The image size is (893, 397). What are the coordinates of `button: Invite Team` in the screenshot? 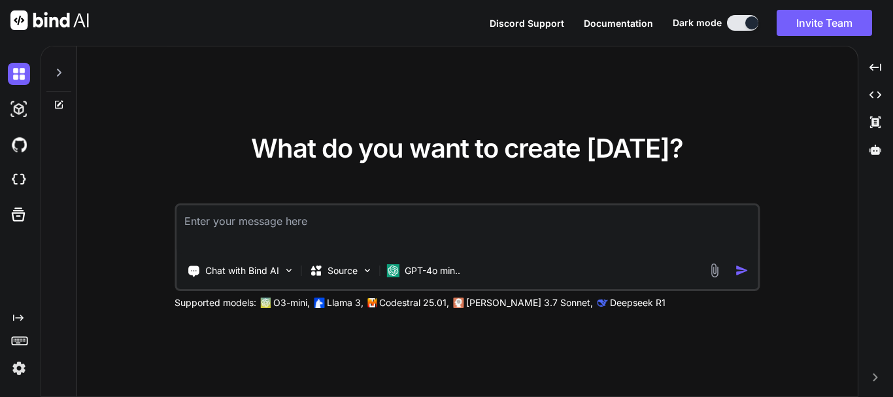 It's located at (825, 23).